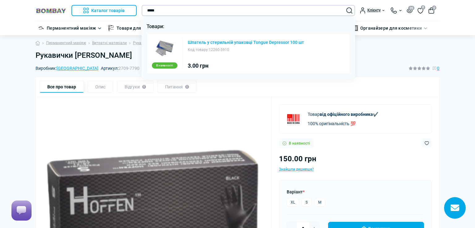  Describe the element at coordinates (246, 66) in the screenshot. I see `div: 3.00 грн` at that location.